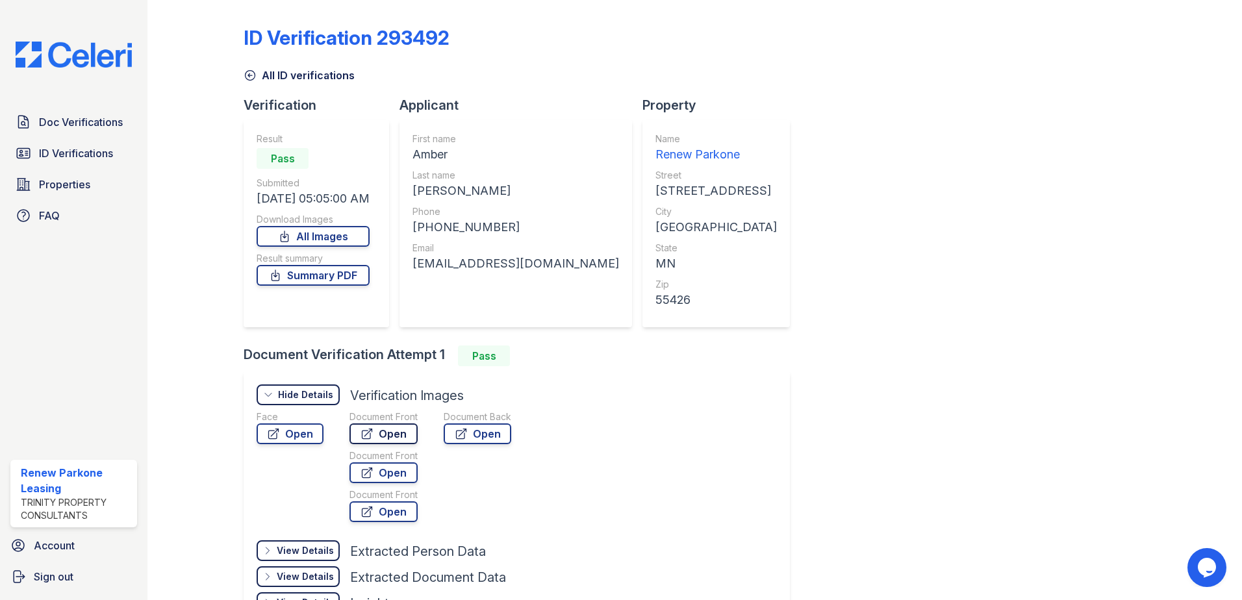 The height and width of the screenshot is (600, 1242). Describe the element at coordinates (716, 148) in the screenshot. I see `a: Name Renew Parkone` at that location.